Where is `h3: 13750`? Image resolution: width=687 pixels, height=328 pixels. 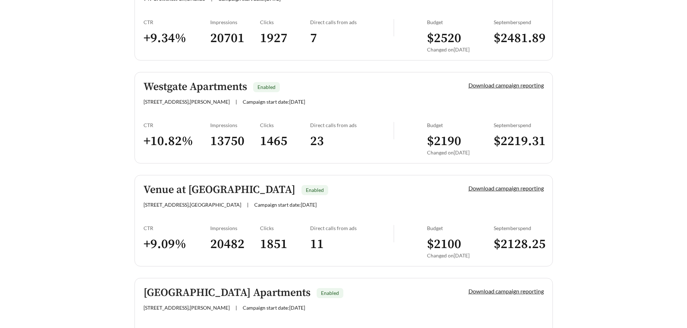 h3: 13750 is located at coordinates (235, 141).